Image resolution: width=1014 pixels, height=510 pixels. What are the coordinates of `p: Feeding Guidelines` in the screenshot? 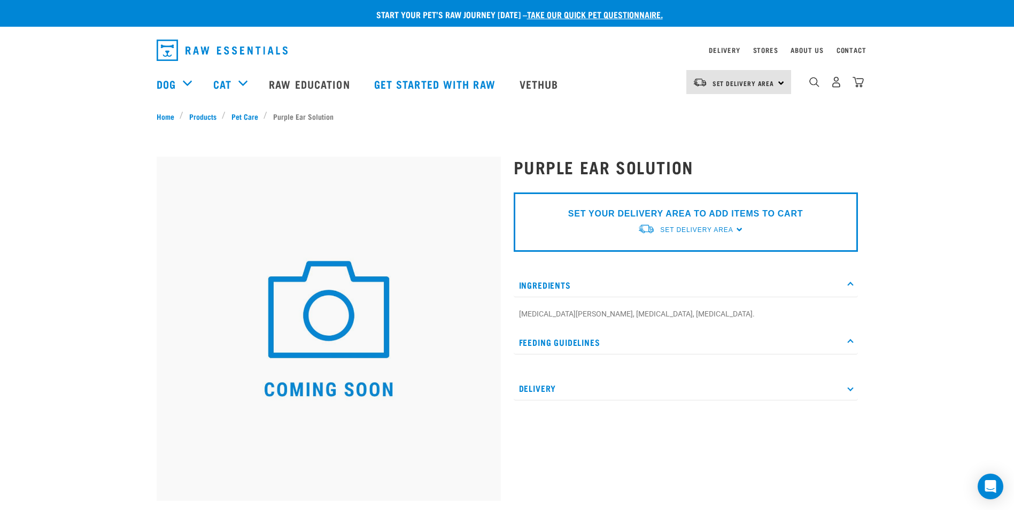 It's located at (686, 342).